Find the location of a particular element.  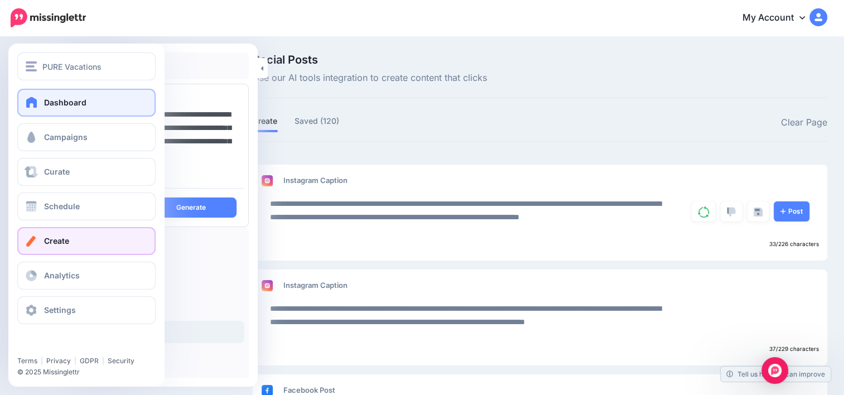

a: Security is located at coordinates (121, 360).